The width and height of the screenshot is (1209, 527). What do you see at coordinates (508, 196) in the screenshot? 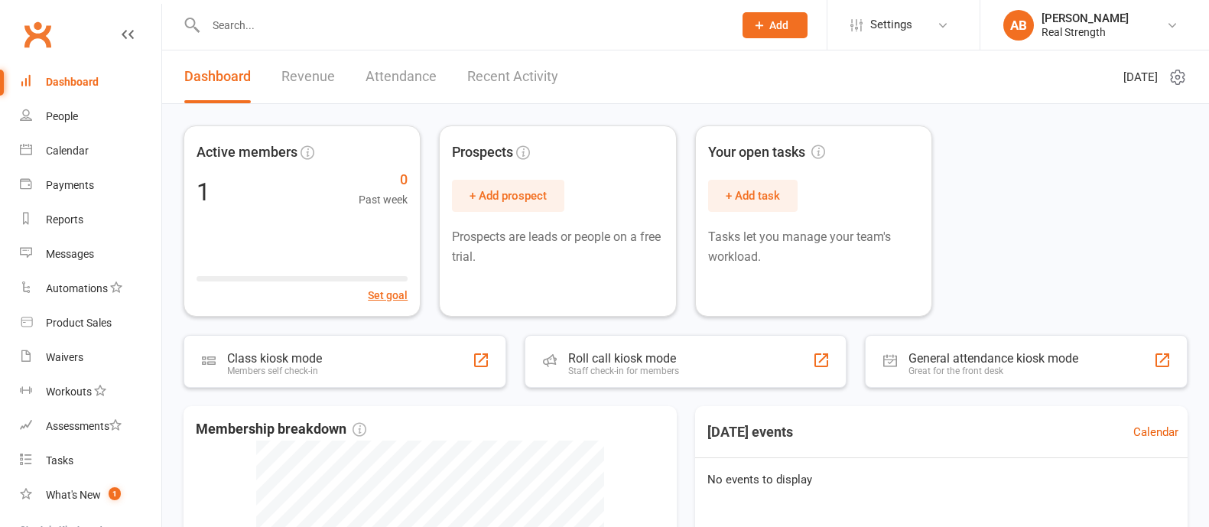
I see `button: + Add prospect` at bounding box center [508, 196].